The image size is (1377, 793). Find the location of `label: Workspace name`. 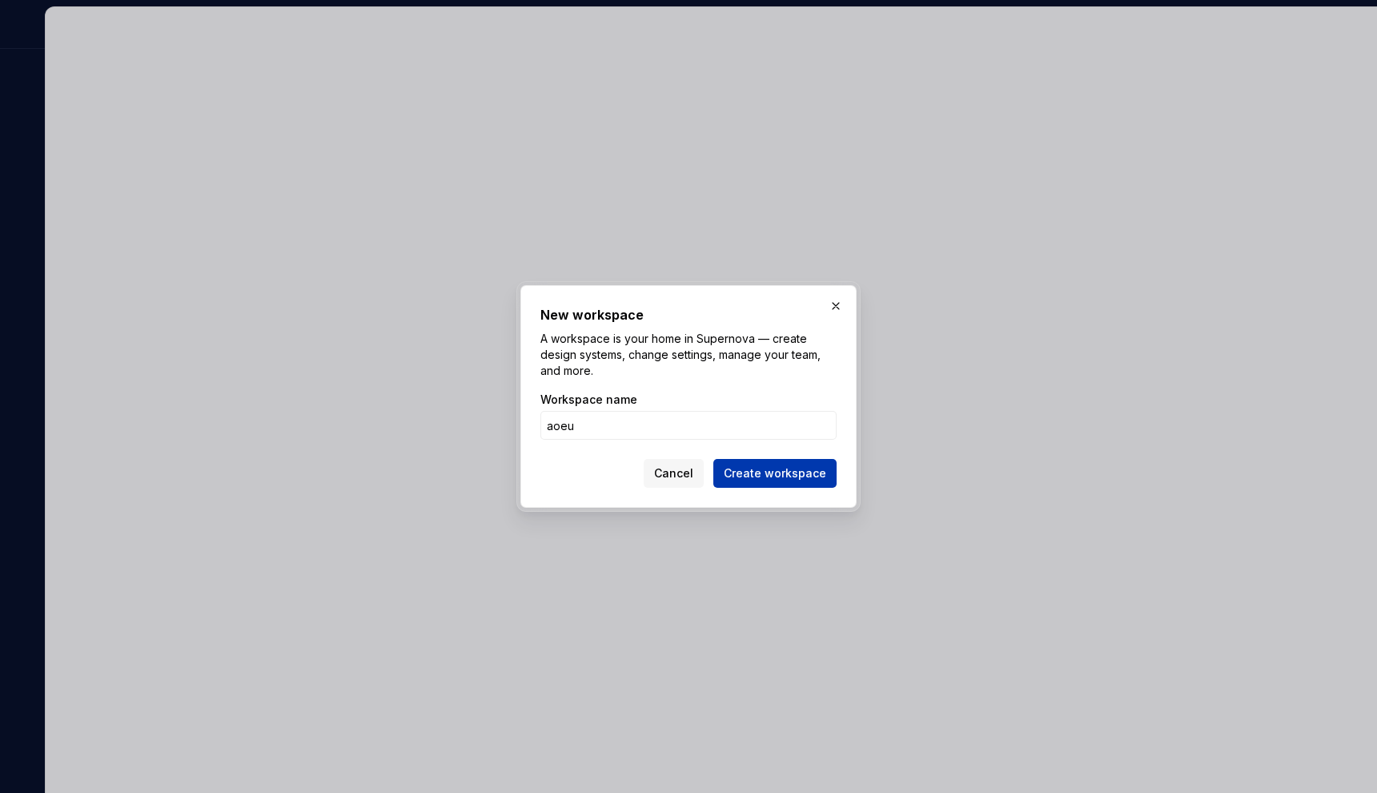

label: Workspace name is located at coordinates (589, 400).